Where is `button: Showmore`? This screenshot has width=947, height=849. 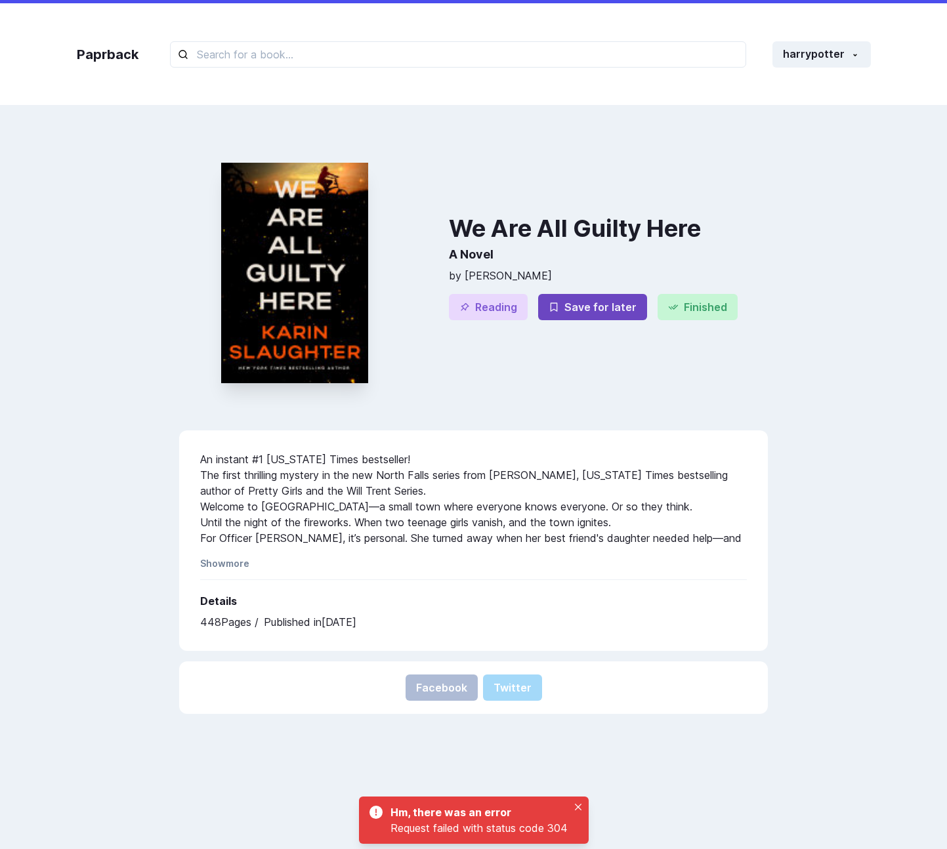
button: Showmore is located at coordinates (224, 563).